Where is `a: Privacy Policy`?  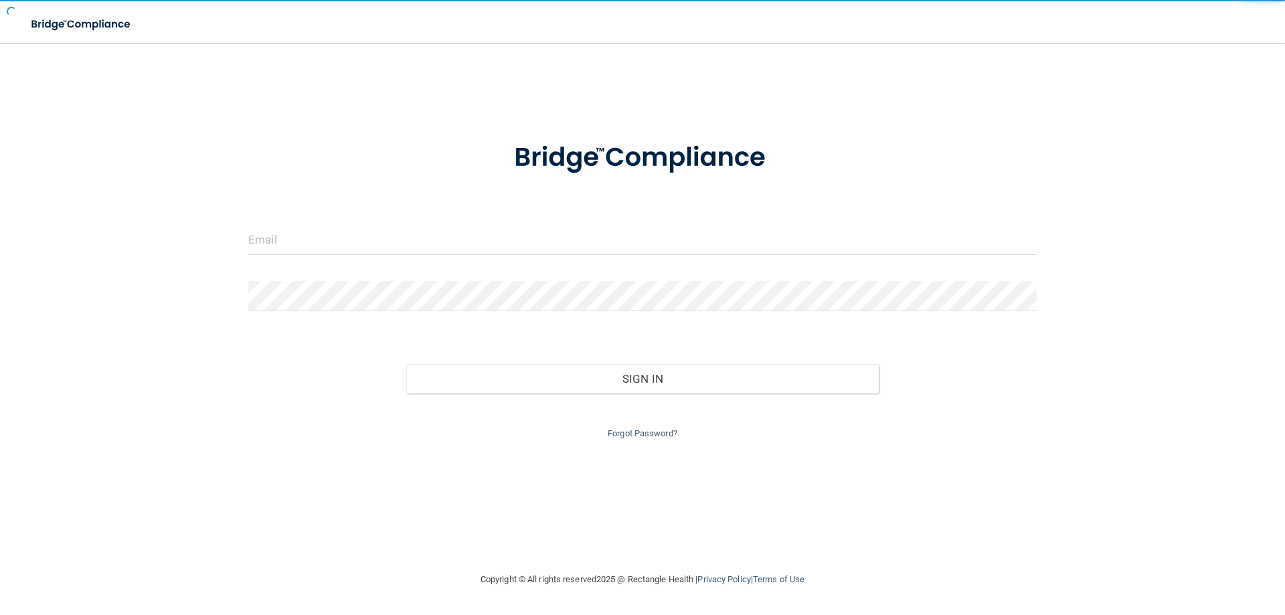 a: Privacy Policy is located at coordinates (724, 579).